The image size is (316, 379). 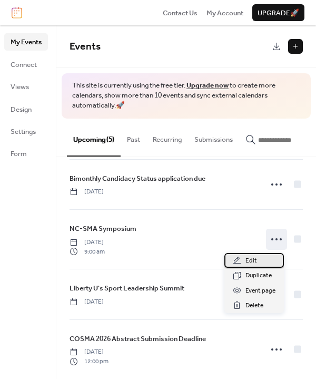 What do you see at coordinates (94, 138) in the screenshot?
I see `button: Upcoming (5)` at bounding box center [94, 138].